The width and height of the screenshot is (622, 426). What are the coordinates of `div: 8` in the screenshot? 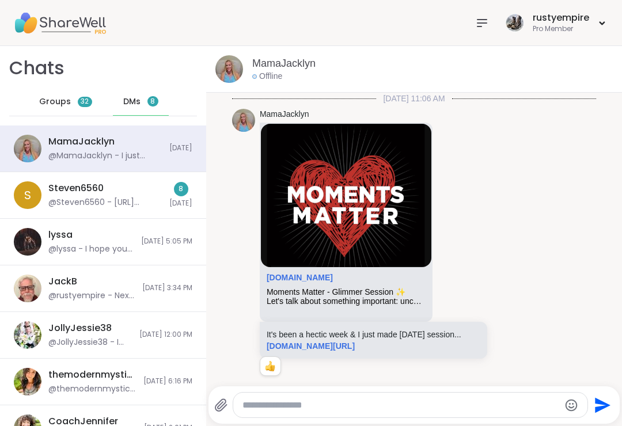 It's located at (181, 189).